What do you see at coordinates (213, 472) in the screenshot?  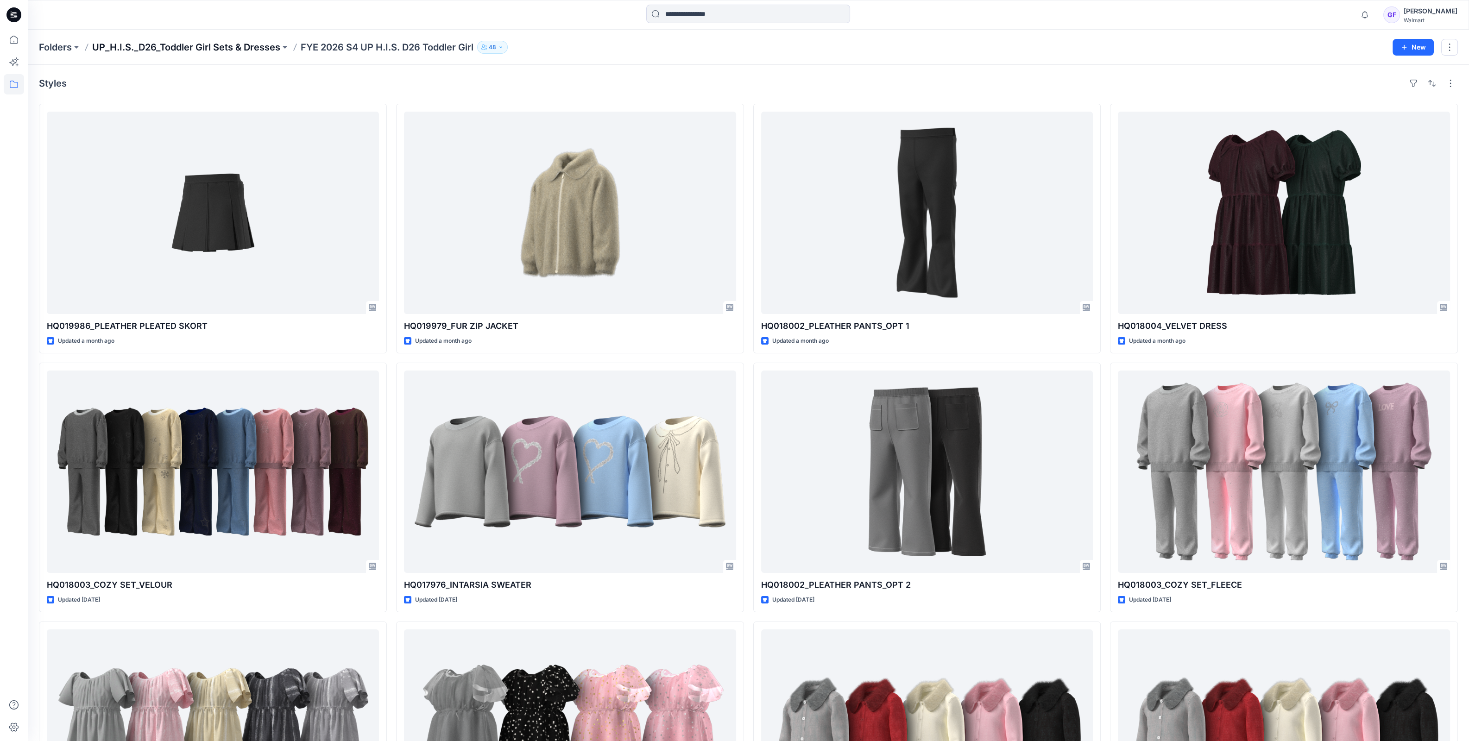 I see `a: HQ018003_COZY SET_VELOUR` at bounding box center [213, 472].